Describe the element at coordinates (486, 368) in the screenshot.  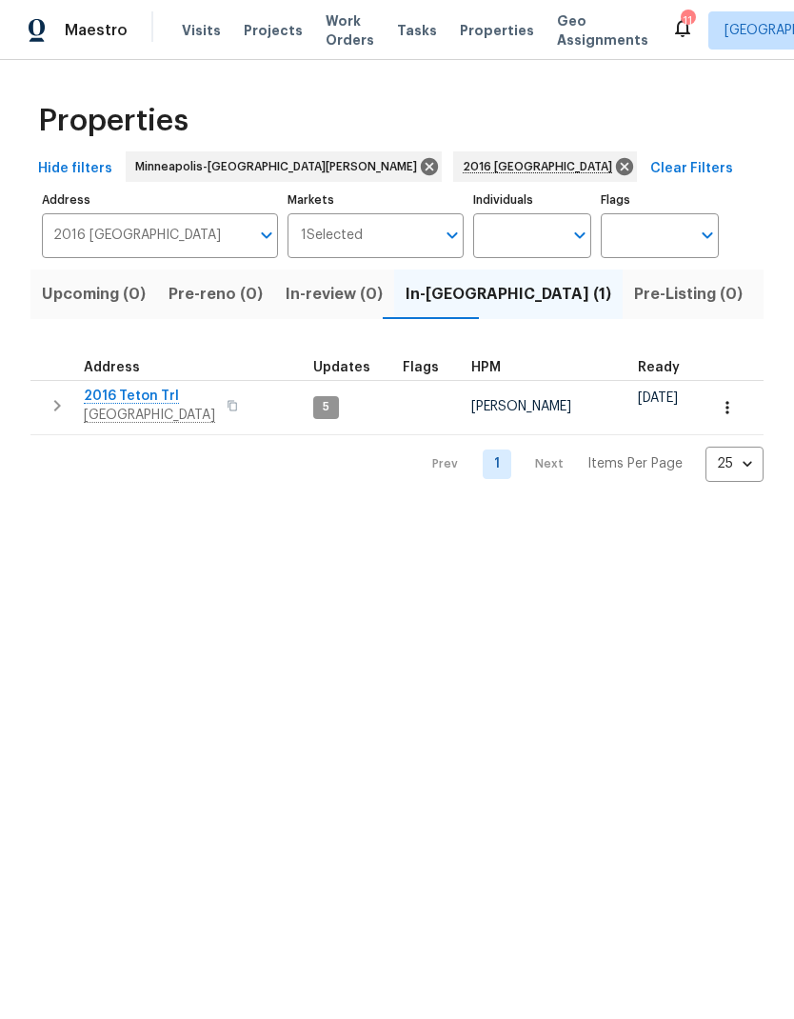
I see `span: HPM` at that location.